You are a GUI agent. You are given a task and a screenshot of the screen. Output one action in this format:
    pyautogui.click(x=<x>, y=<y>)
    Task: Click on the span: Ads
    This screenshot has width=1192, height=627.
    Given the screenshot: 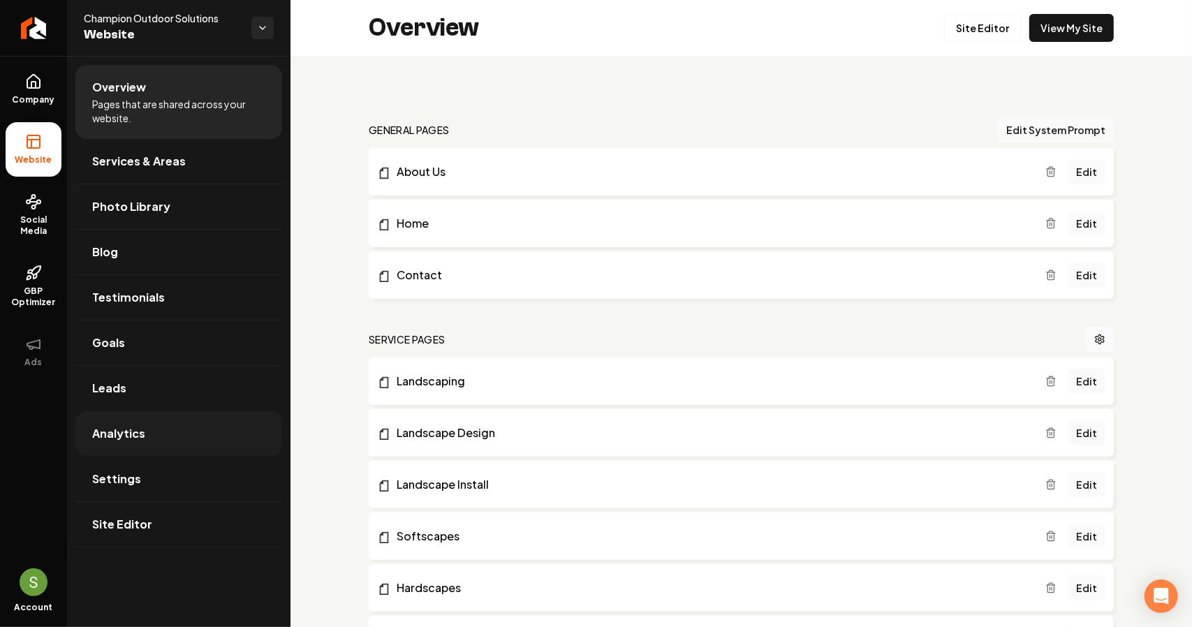 What is the action you would take?
    pyautogui.click(x=34, y=362)
    